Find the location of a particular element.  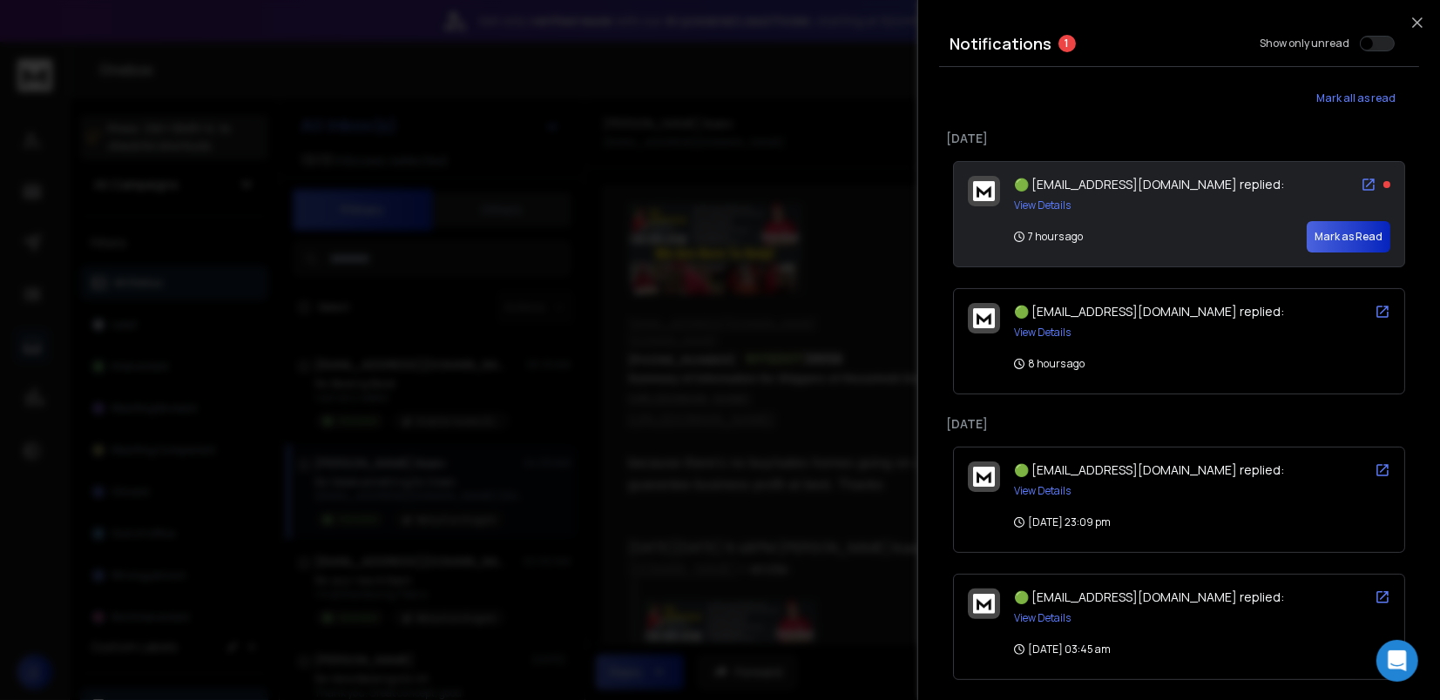

button: Mark as Read is located at coordinates (1348, 237).